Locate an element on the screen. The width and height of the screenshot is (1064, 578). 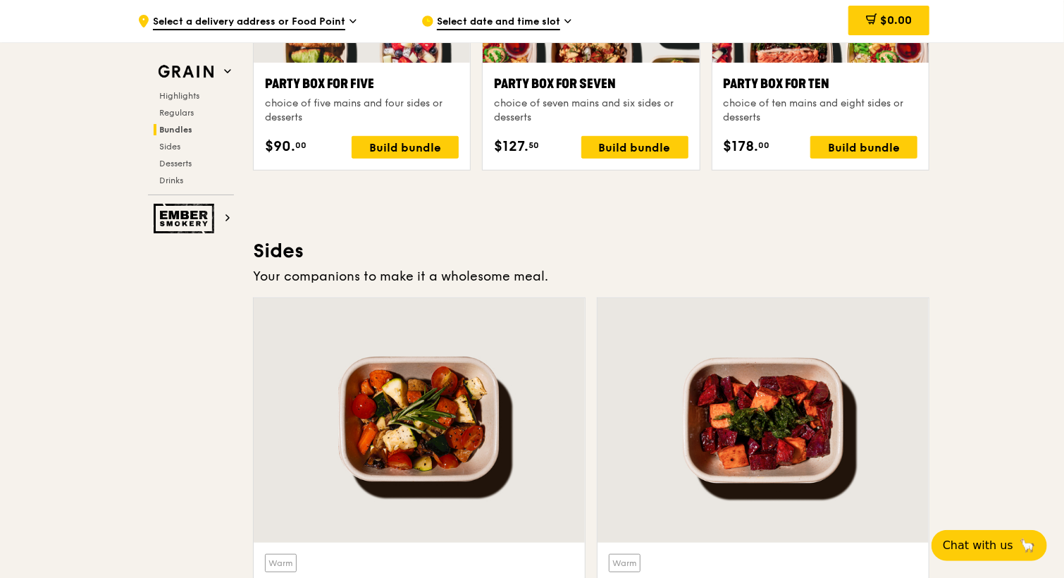
div: choice of five mains and four sides or desserts is located at coordinates (361, 111).